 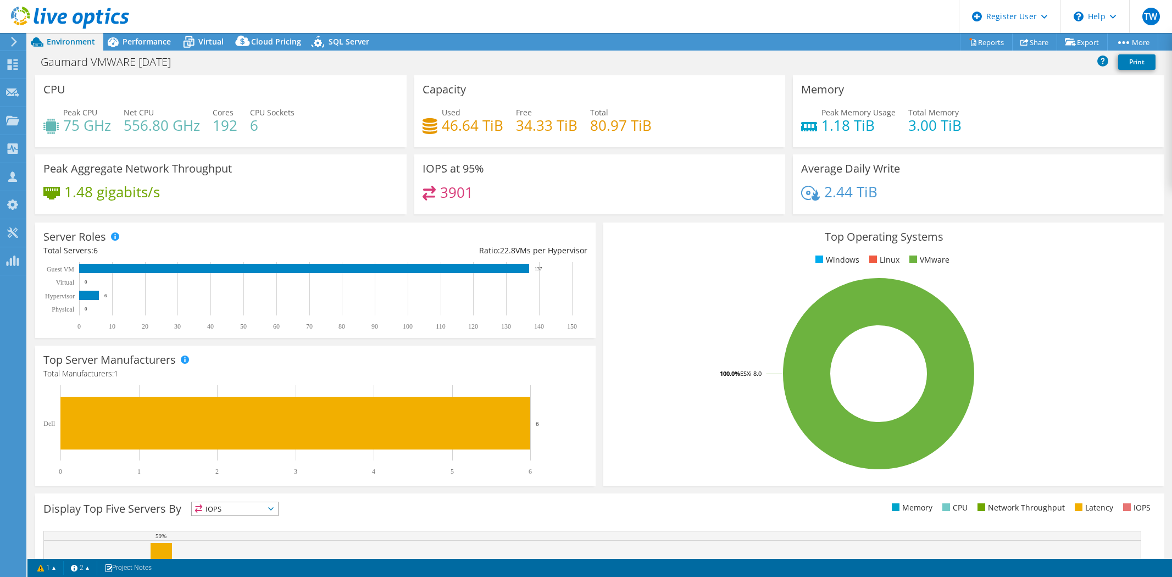 What do you see at coordinates (54, 90) in the screenshot?
I see `h3: CPU` at bounding box center [54, 90].